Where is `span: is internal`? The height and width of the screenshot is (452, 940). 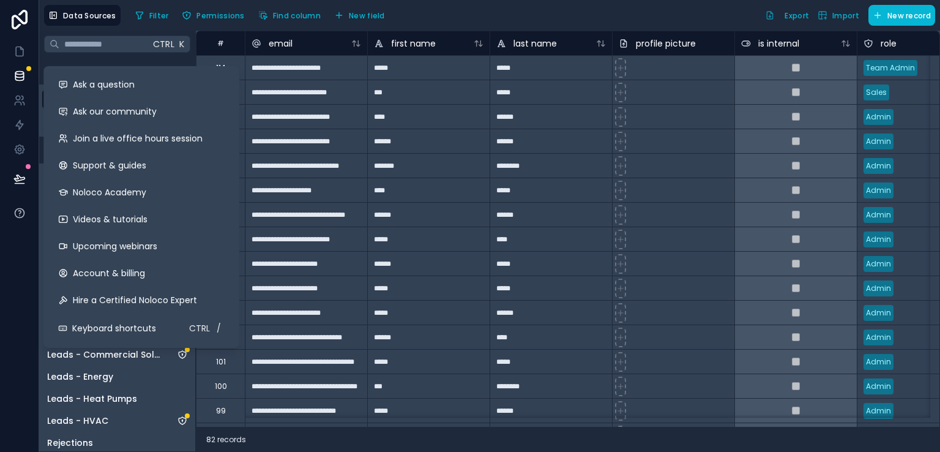
span: is internal is located at coordinates (778, 43).